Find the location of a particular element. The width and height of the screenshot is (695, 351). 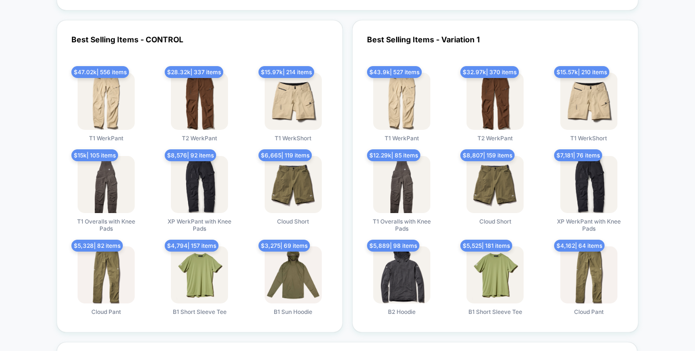

span: $ 15k | 105 items is located at coordinates (95, 155).